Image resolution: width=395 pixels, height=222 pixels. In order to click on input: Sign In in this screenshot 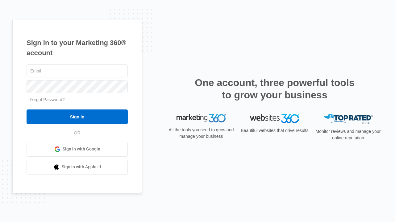, I will do `click(77, 117)`.